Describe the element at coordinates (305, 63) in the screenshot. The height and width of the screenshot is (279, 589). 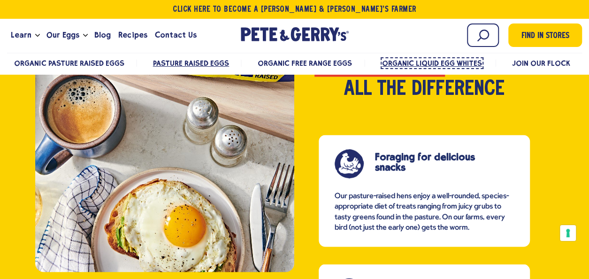
I see `span: Organic Free Range Eggs` at that location.